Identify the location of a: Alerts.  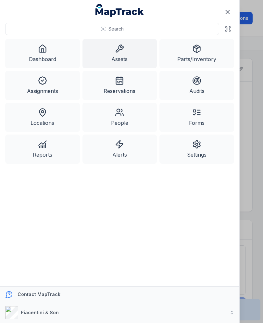
(120, 149).